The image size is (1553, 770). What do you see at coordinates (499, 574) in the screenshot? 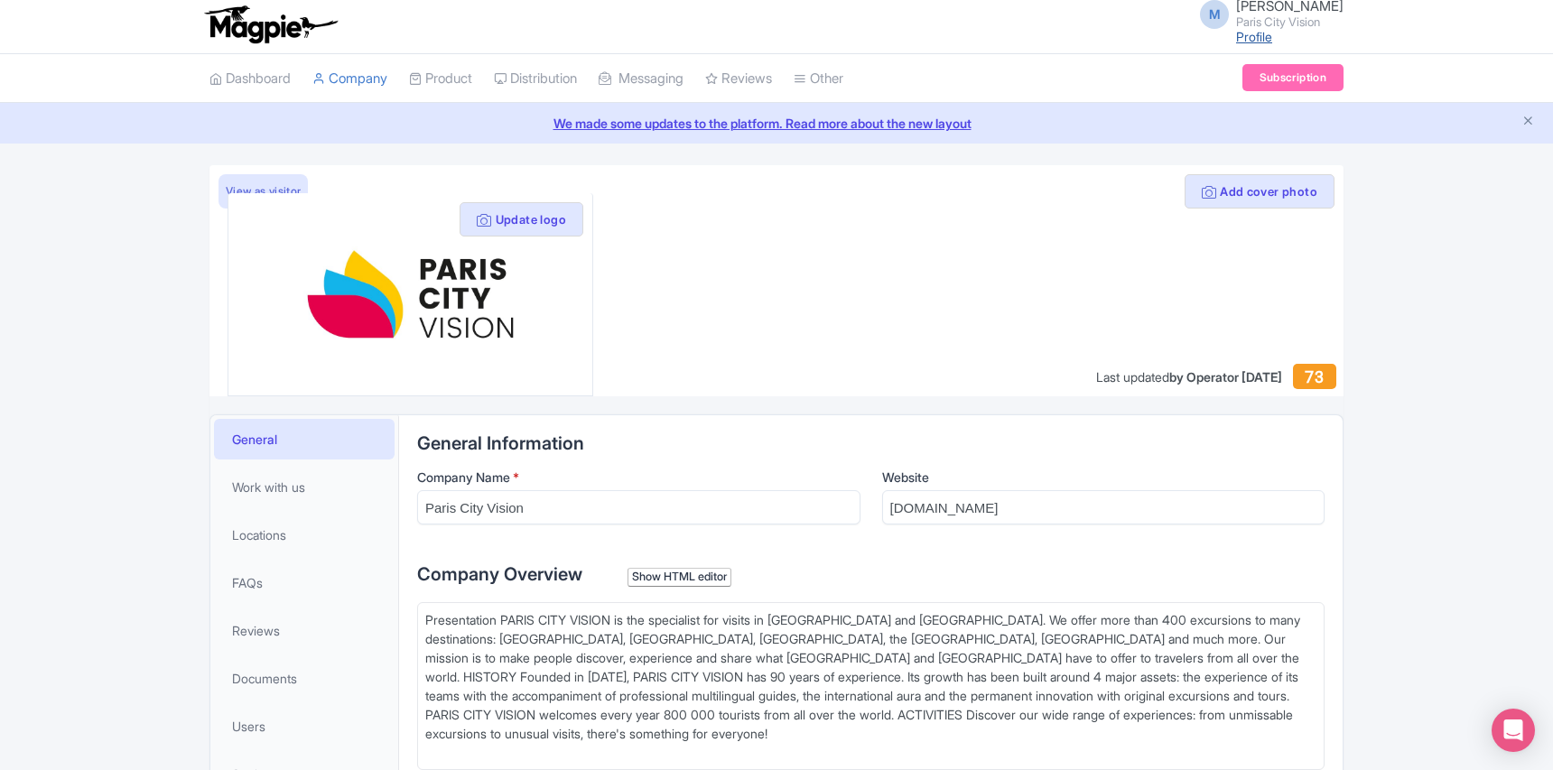
I see `span: Company Overview` at bounding box center [499, 574].